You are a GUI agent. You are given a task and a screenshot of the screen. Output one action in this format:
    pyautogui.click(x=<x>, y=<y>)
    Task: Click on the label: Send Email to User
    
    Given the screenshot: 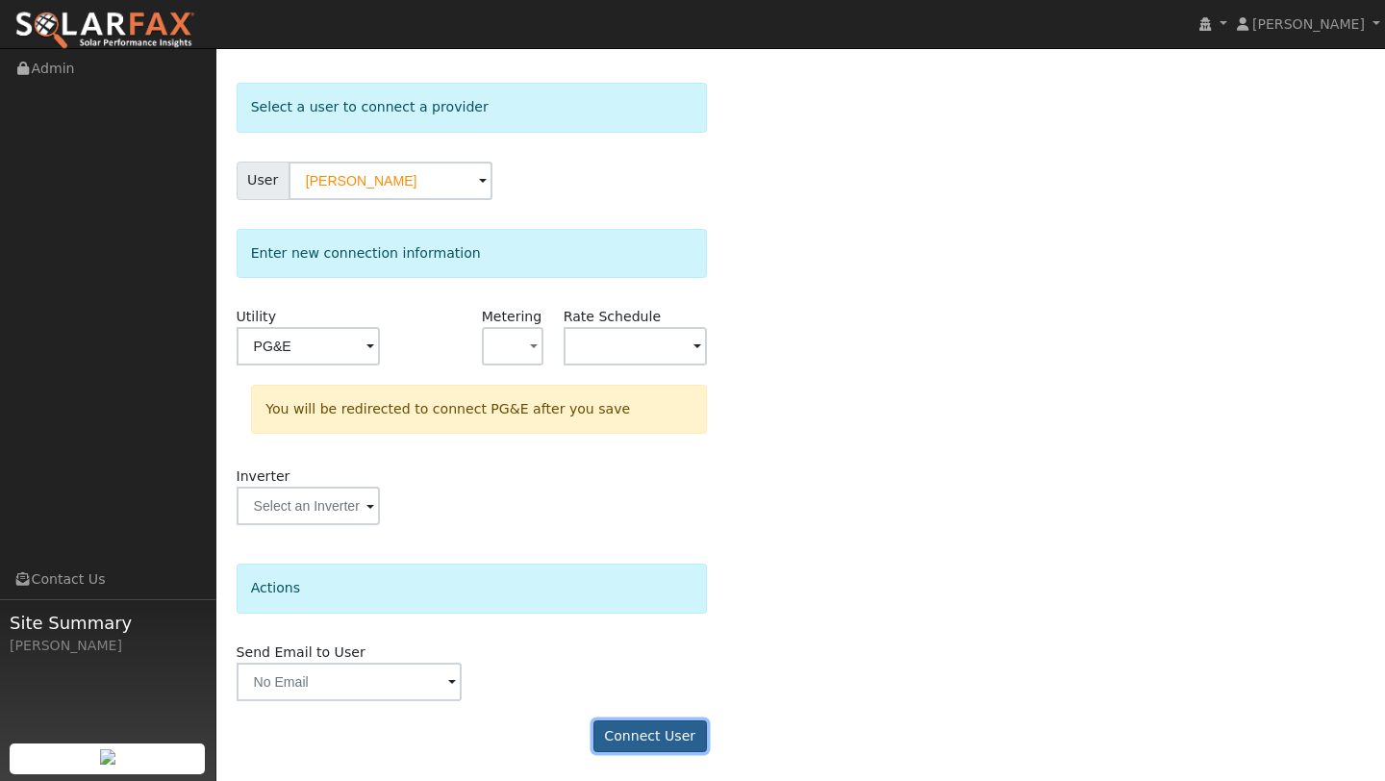 What is the action you would take?
    pyautogui.click(x=301, y=652)
    